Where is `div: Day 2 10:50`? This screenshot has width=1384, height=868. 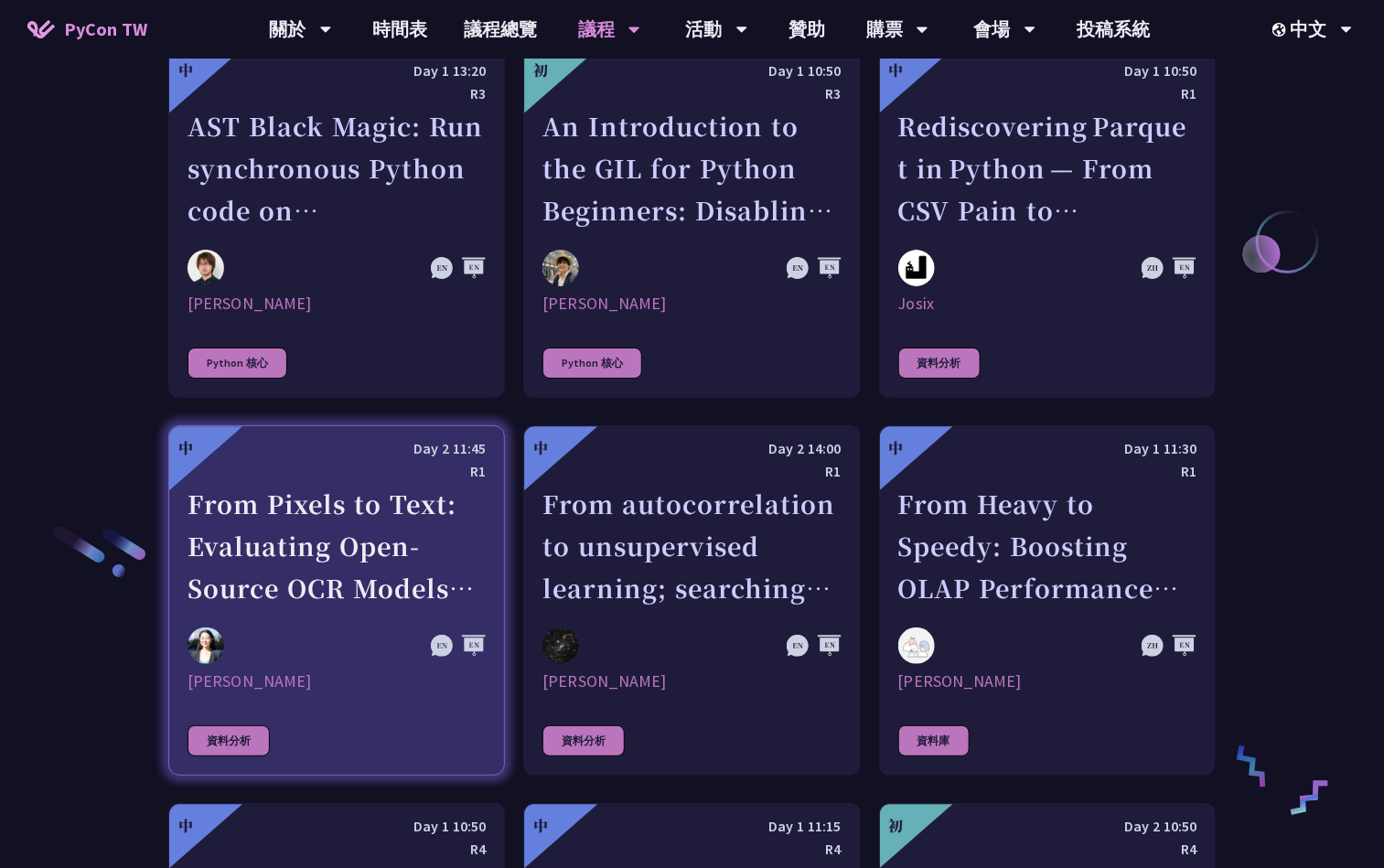
div: Day 2 10:50 is located at coordinates (1047, 826).